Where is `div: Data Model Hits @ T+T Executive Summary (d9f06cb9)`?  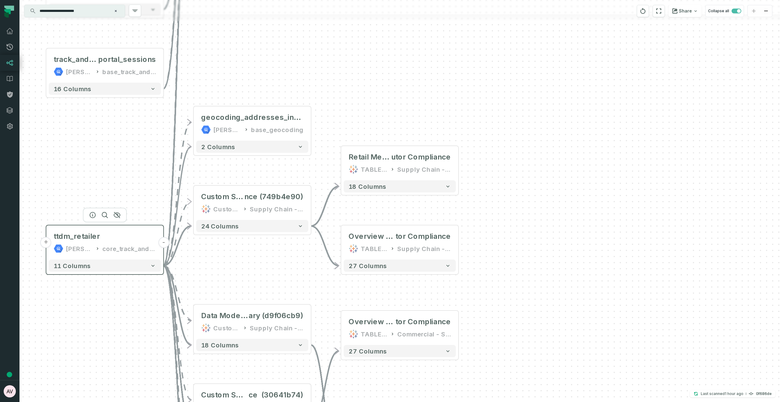 div: Data Model Hits @ T+T Executive Summary (d9f06cb9) is located at coordinates (252, 315).